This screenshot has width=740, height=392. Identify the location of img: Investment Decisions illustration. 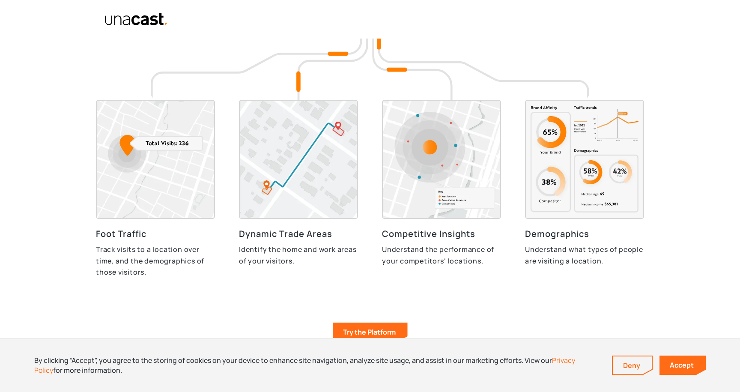
(585, 159).